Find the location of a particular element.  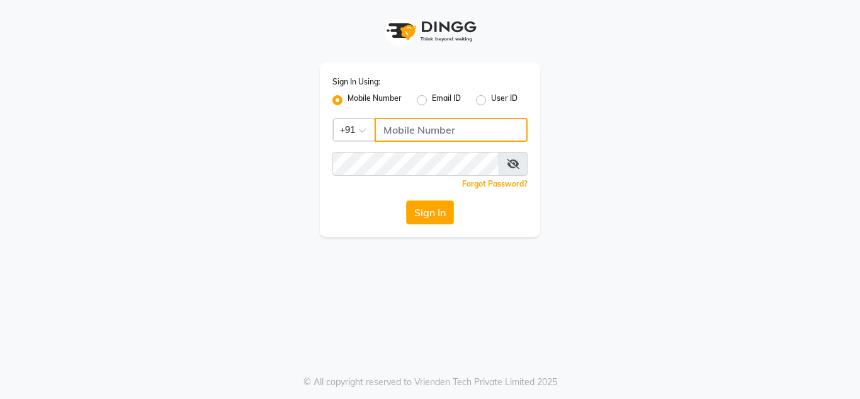

button: Sign In is located at coordinates (430, 212).